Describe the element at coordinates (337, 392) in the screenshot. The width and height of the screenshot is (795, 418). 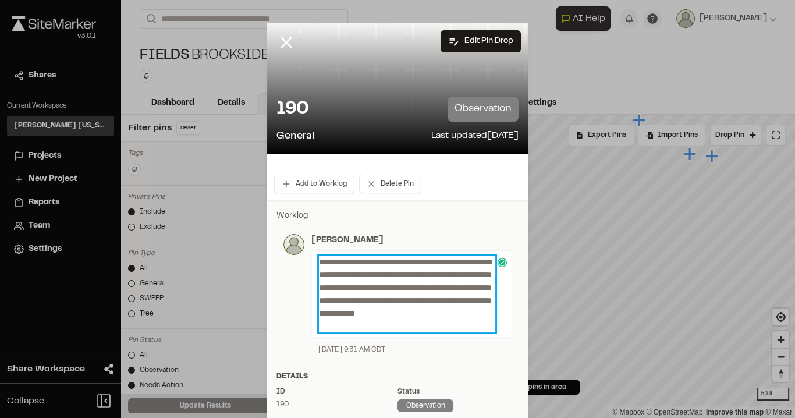
I see `div: ID` at that location.